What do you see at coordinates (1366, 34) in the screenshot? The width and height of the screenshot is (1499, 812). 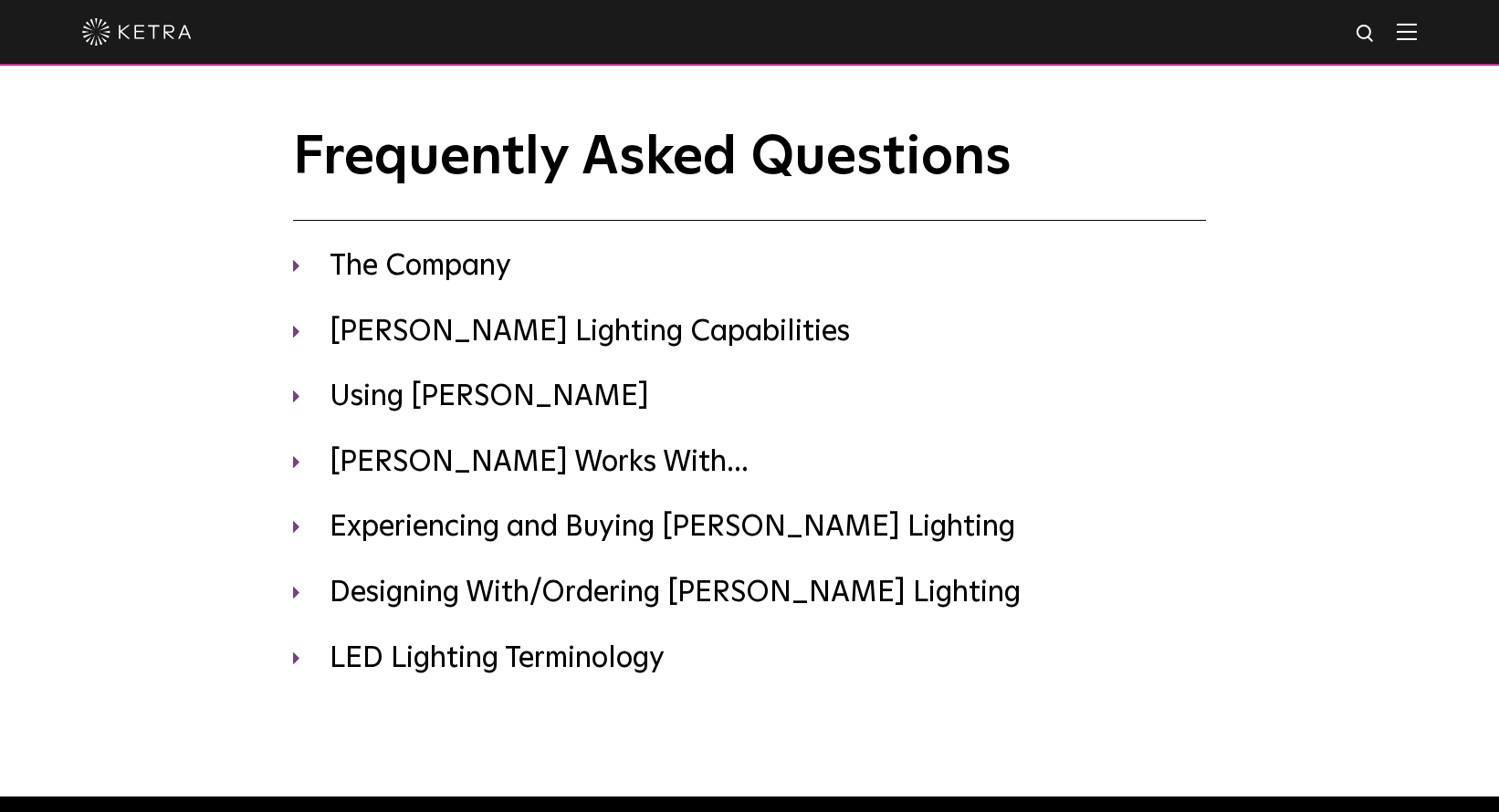 I see `img: search icon` at bounding box center [1366, 34].